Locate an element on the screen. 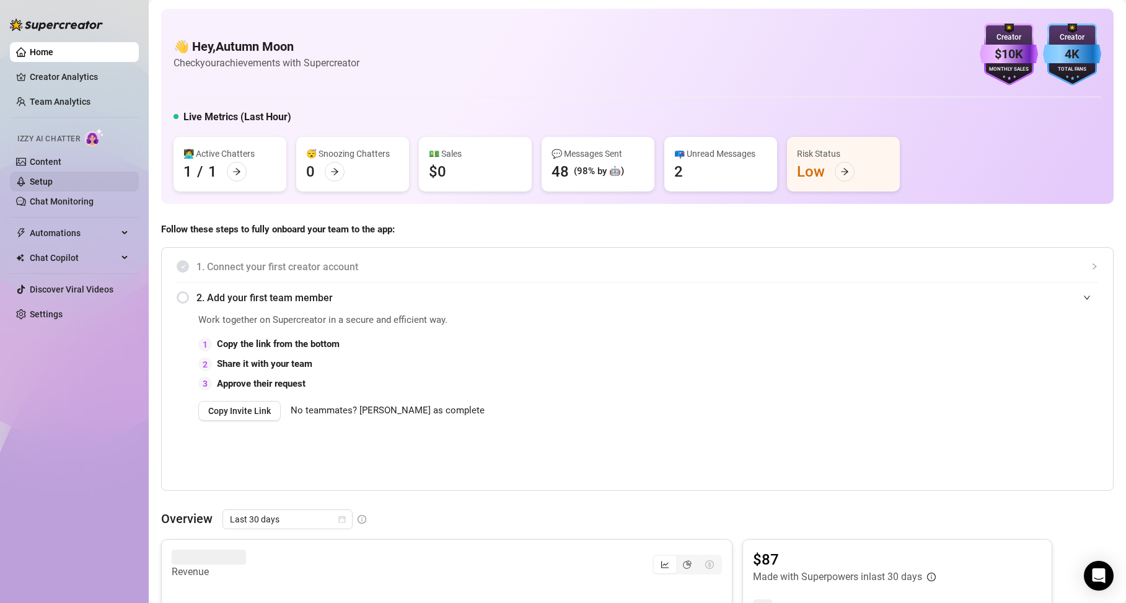 The image size is (1126, 603). div: Open Intercom Messenger is located at coordinates (1099, 576).